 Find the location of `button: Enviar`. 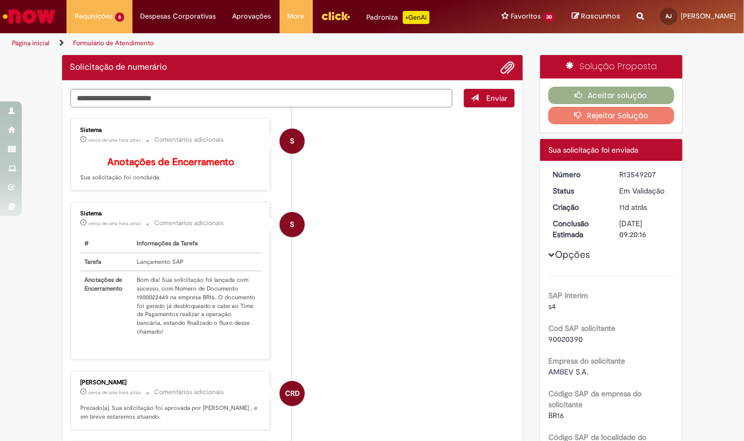

button: Enviar is located at coordinates (489, 98).